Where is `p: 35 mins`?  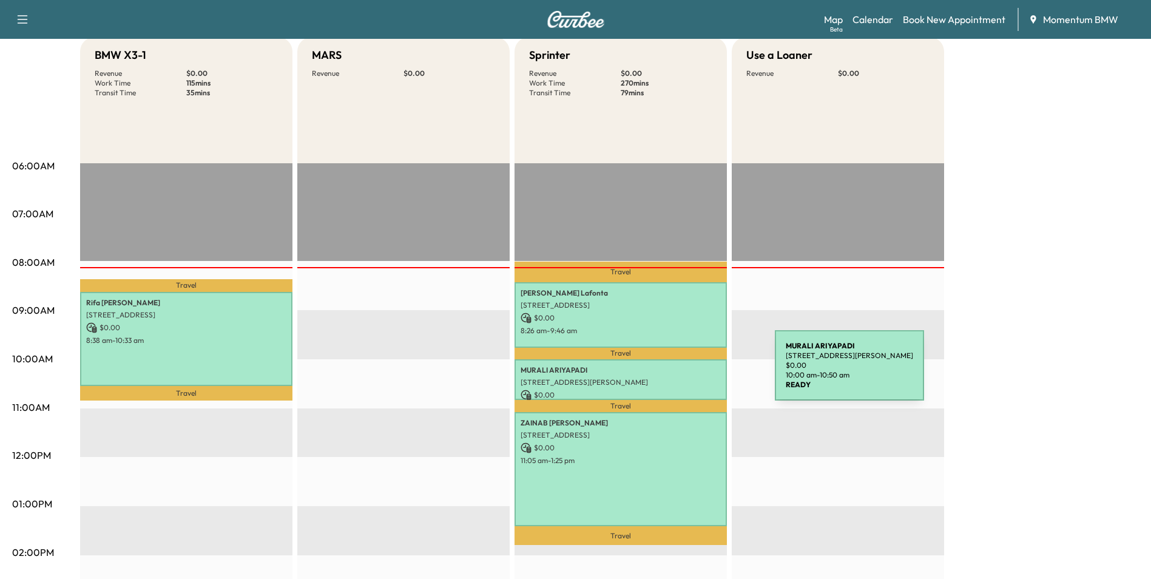 p: 35 mins is located at coordinates (232, 93).